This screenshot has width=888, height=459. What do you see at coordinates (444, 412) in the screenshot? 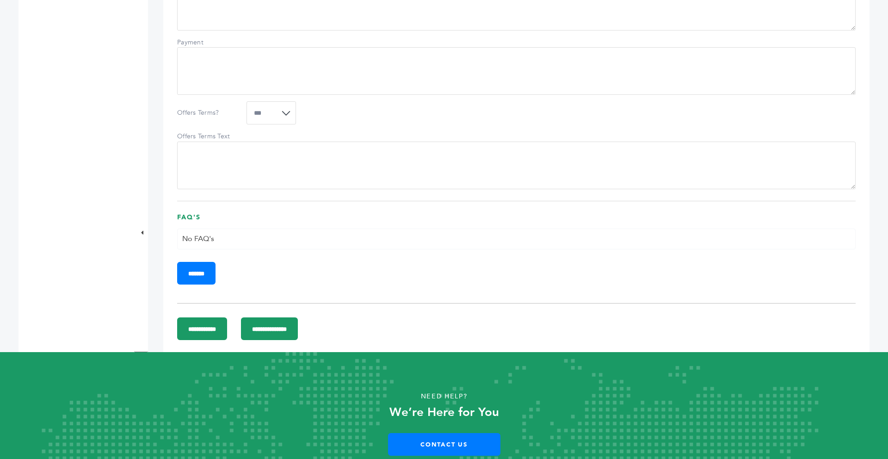
I see `strong: We’re Here for You` at bounding box center [444, 412].